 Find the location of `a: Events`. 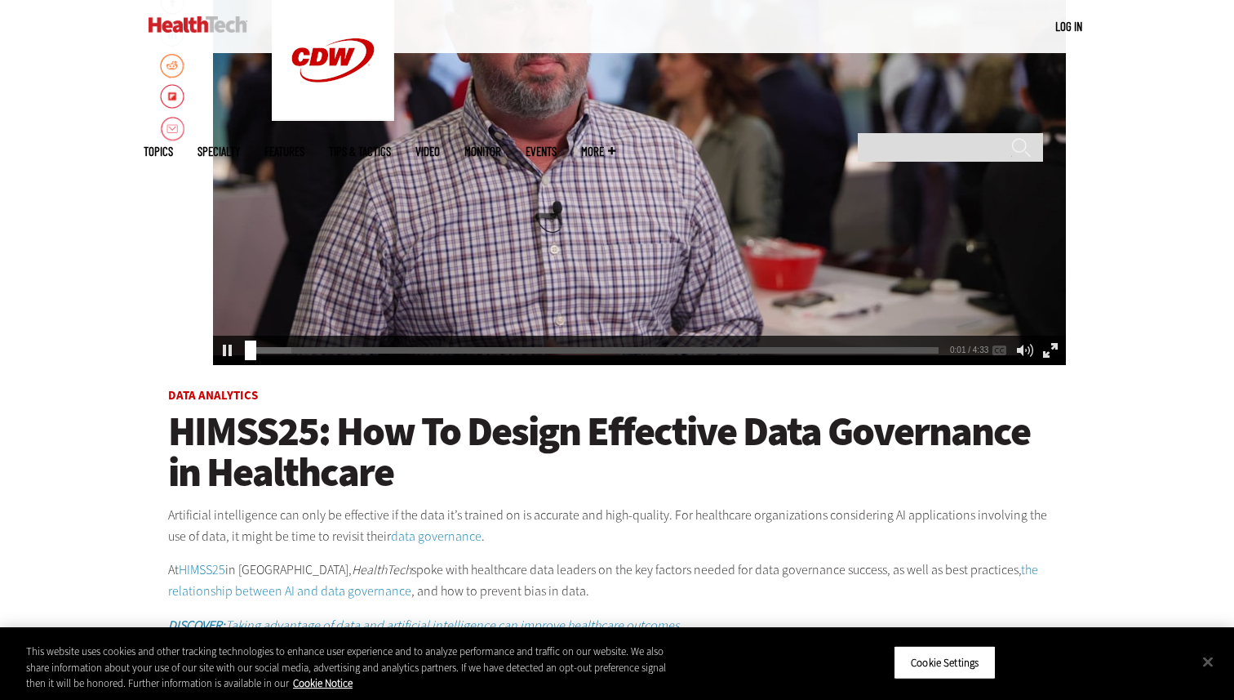

a: Events is located at coordinates (541, 151).